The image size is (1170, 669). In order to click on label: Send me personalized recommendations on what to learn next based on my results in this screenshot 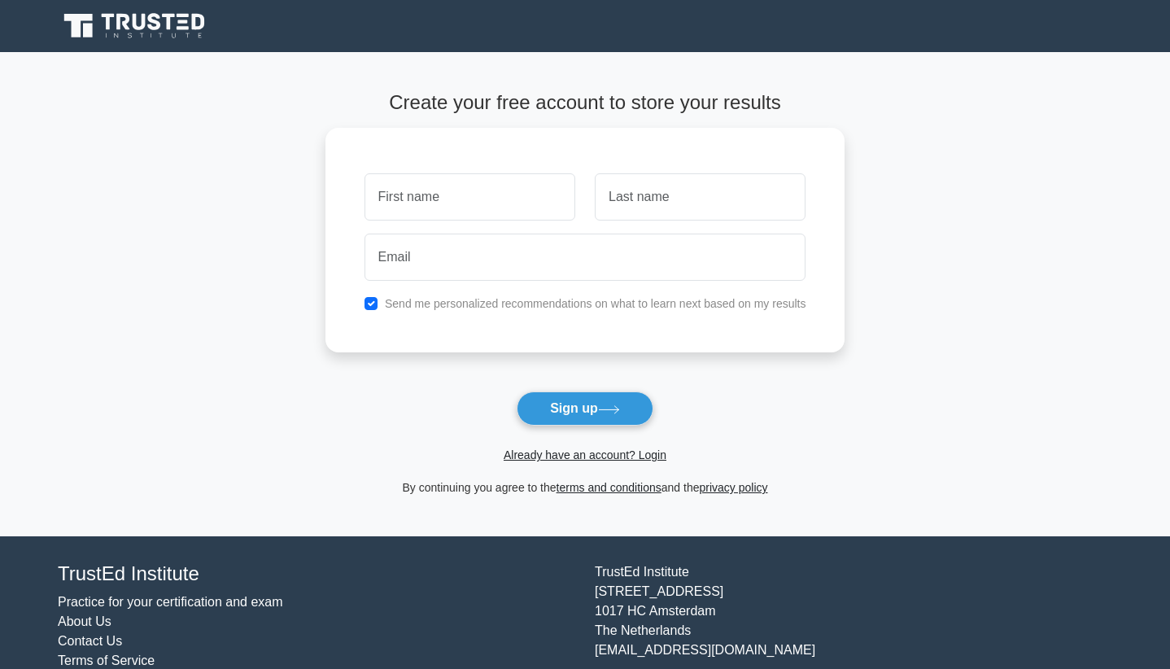, I will do `click(595, 303)`.